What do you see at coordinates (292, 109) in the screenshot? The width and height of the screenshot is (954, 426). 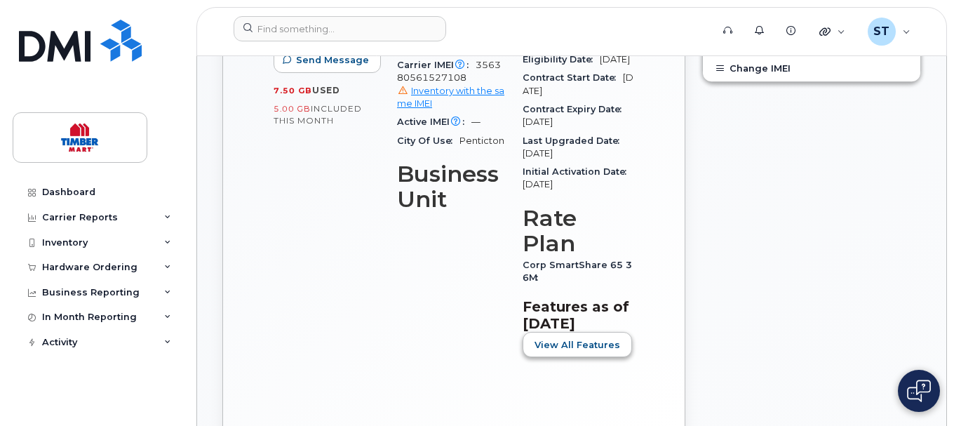 I see `span: 5.00 GB` at bounding box center [292, 109].